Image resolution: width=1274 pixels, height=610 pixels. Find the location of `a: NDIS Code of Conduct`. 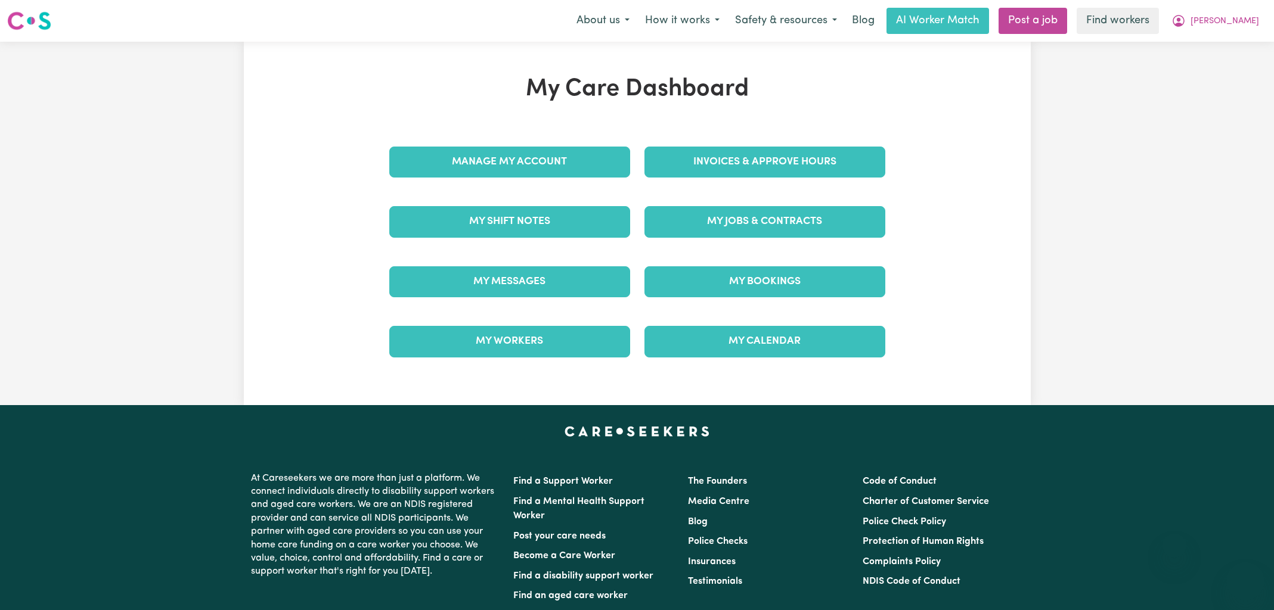

a: NDIS Code of Conduct is located at coordinates (911, 582).